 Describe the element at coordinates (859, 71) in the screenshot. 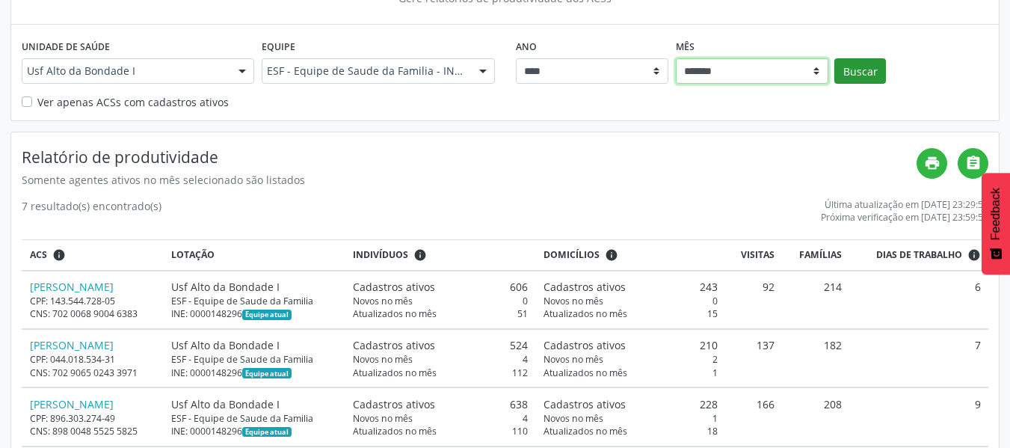

I see `button: Buscar` at that location.